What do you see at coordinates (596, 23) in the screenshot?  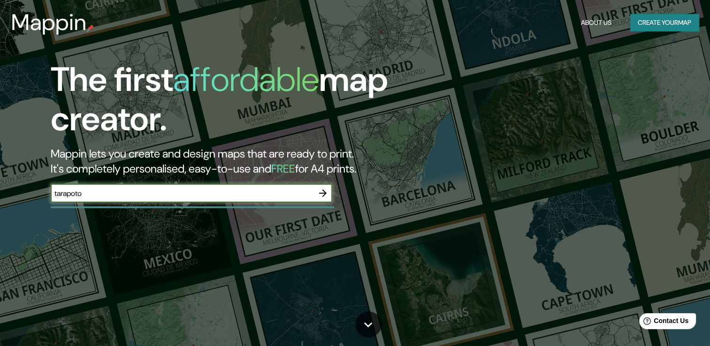 I see `button: About Us` at bounding box center [596, 23].